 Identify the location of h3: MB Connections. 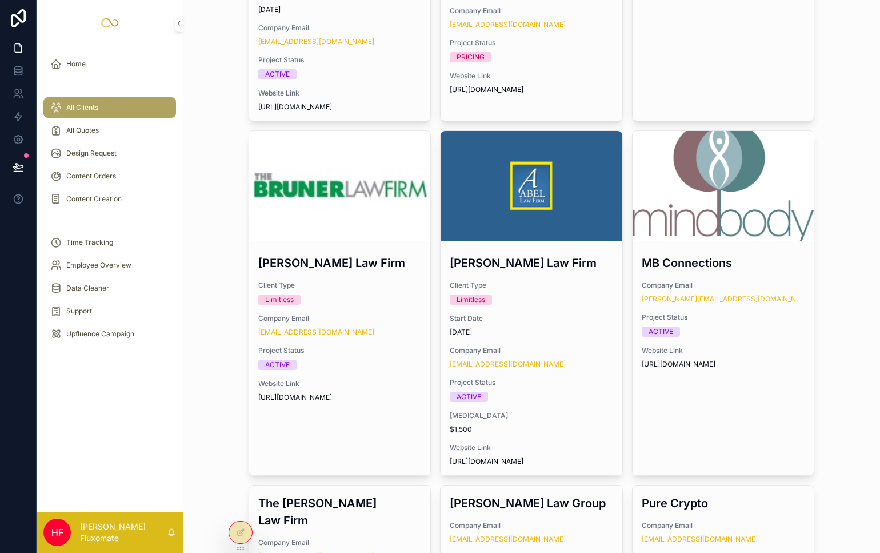
(724, 263).